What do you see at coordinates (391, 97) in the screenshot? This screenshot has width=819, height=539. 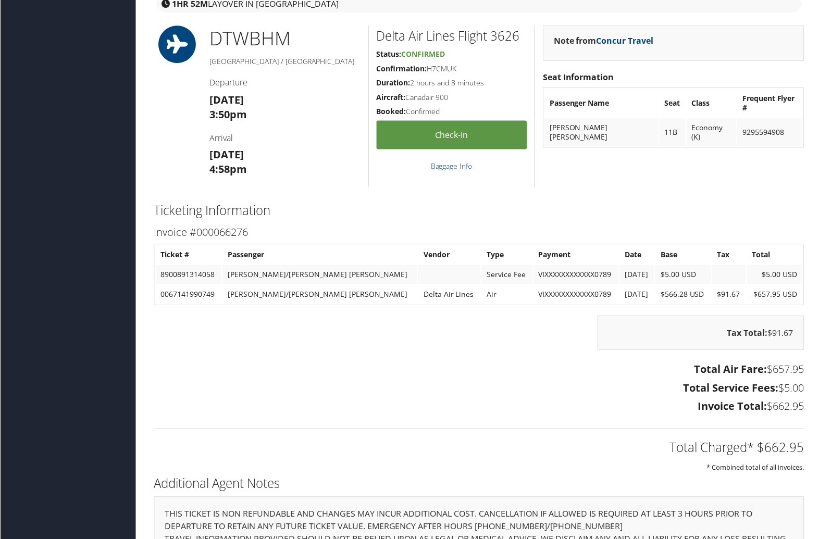 I see `strong: Aircraft:` at bounding box center [391, 97].